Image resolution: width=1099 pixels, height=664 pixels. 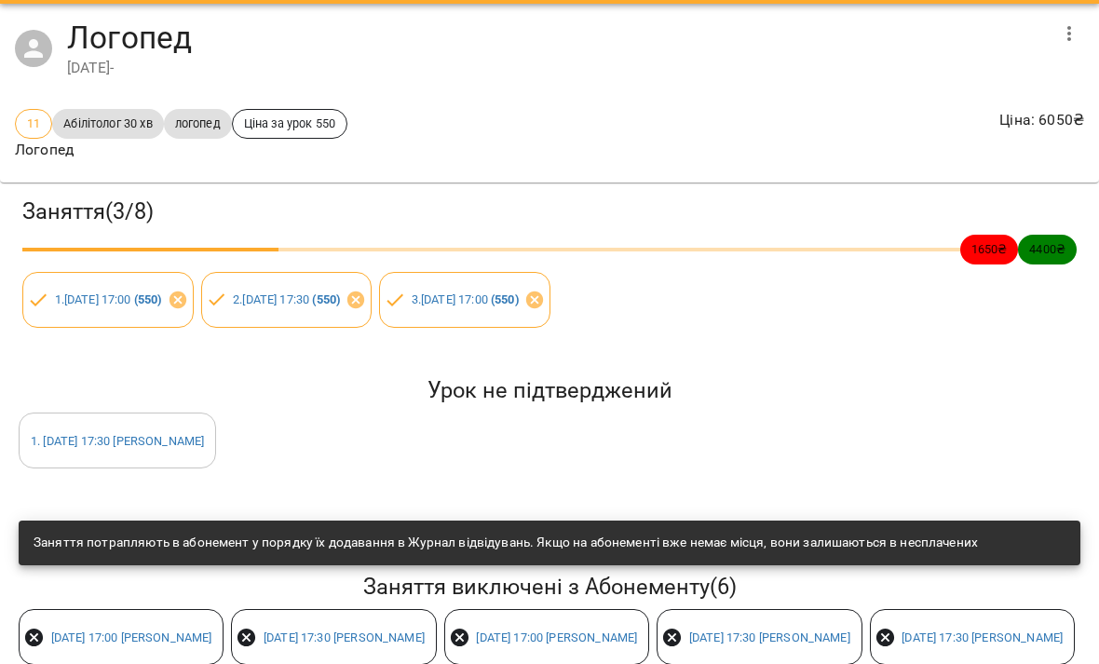 I want to click on span: Ціна за урок 550, so click(x=290, y=123).